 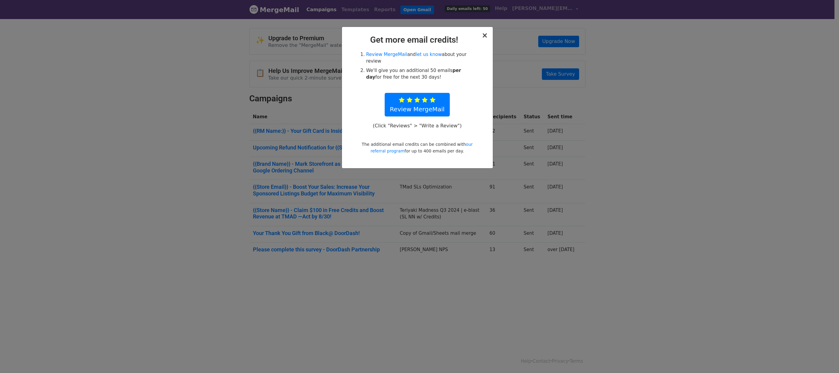 What do you see at coordinates (824, 359) in the screenshot?
I see `div: Chat Widget` at bounding box center [824, 359].